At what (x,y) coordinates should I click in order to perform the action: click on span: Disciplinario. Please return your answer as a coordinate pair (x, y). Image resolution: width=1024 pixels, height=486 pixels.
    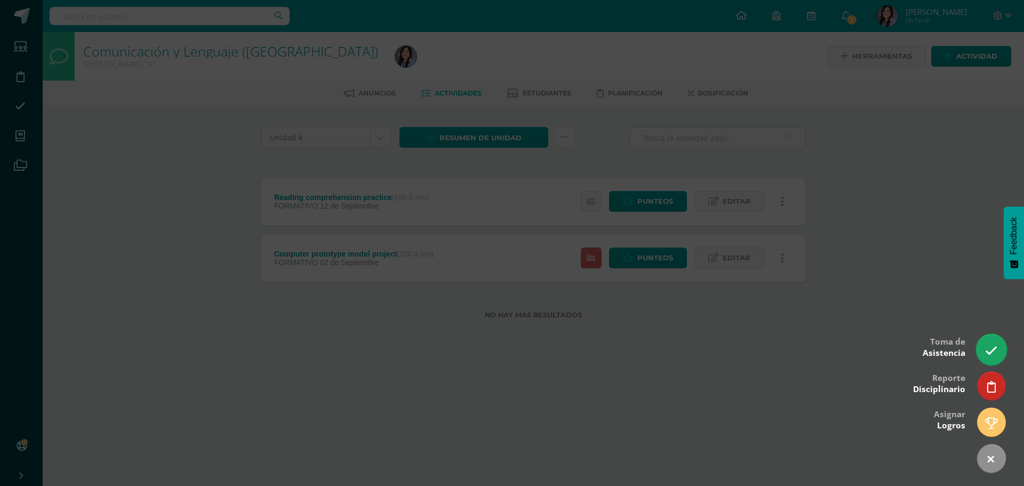
    Looking at the image, I should click on (939, 389).